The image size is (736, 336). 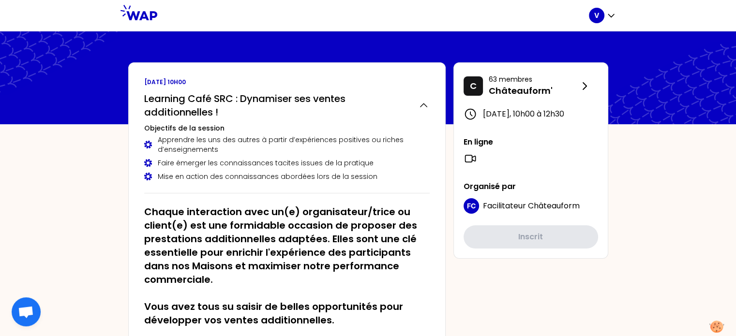 What do you see at coordinates (287, 145) in the screenshot?
I see `div: Apprendre les uns des autres à partir d’expériences positives ou riches d’enseignements` at bounding box center [287, 145].